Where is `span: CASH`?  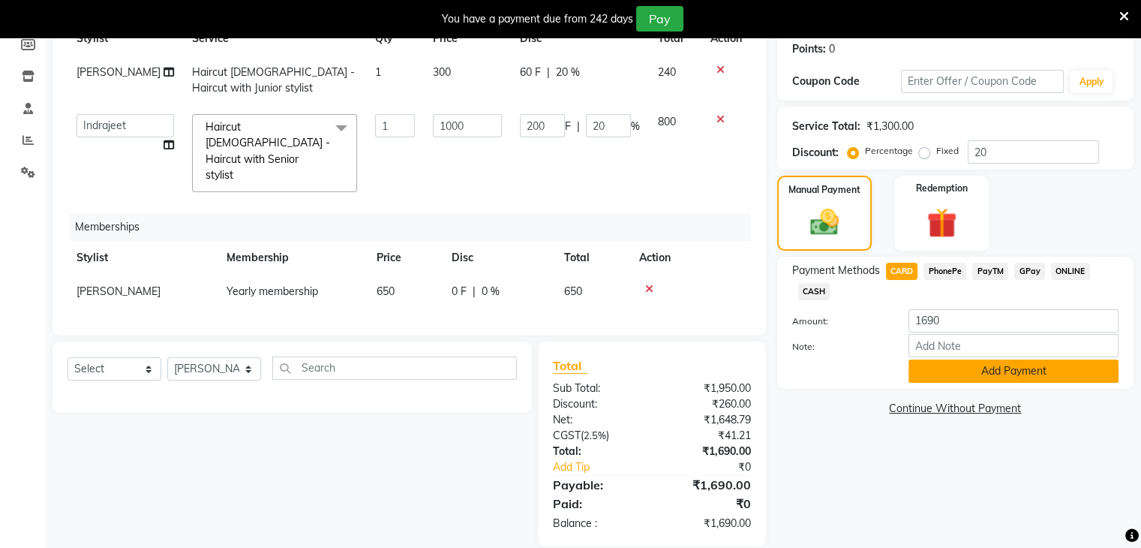 span: CASH is located at coordinates (814, 291).